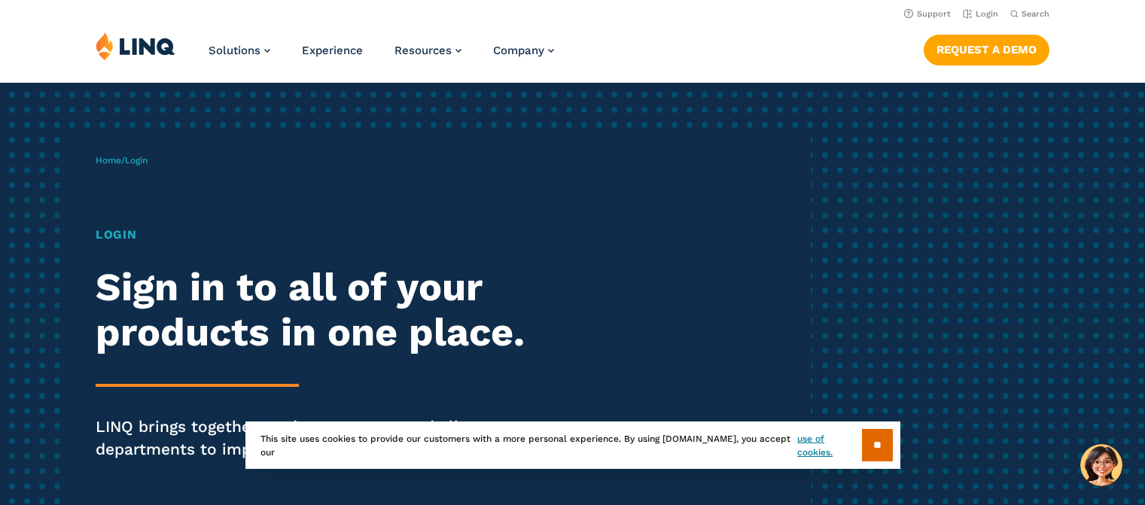 The width and height of the screenshot is (1145, 505). I want to click on span: Solutions, so click(234, 50).